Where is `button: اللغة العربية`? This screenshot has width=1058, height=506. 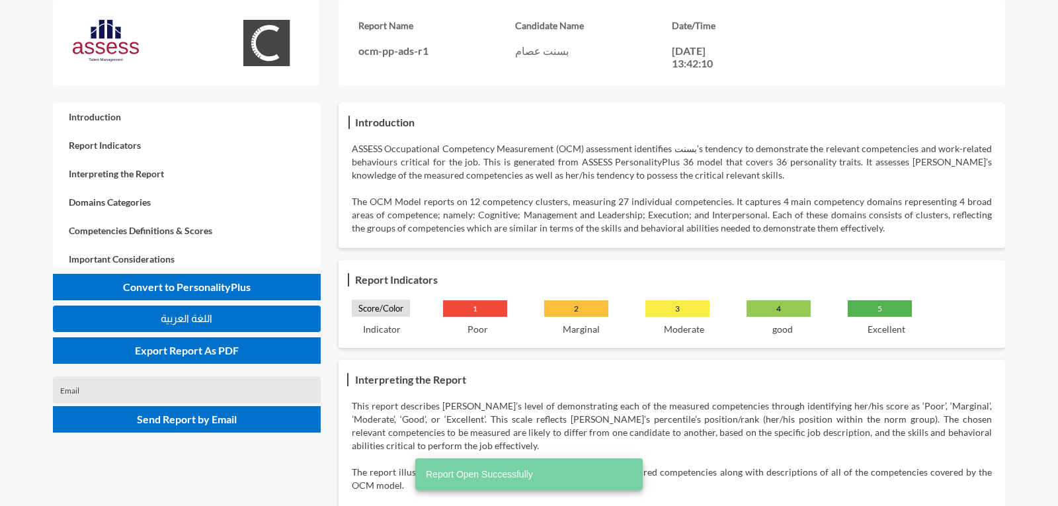 button: اللغة العربية is located at coordinates (187, 319).